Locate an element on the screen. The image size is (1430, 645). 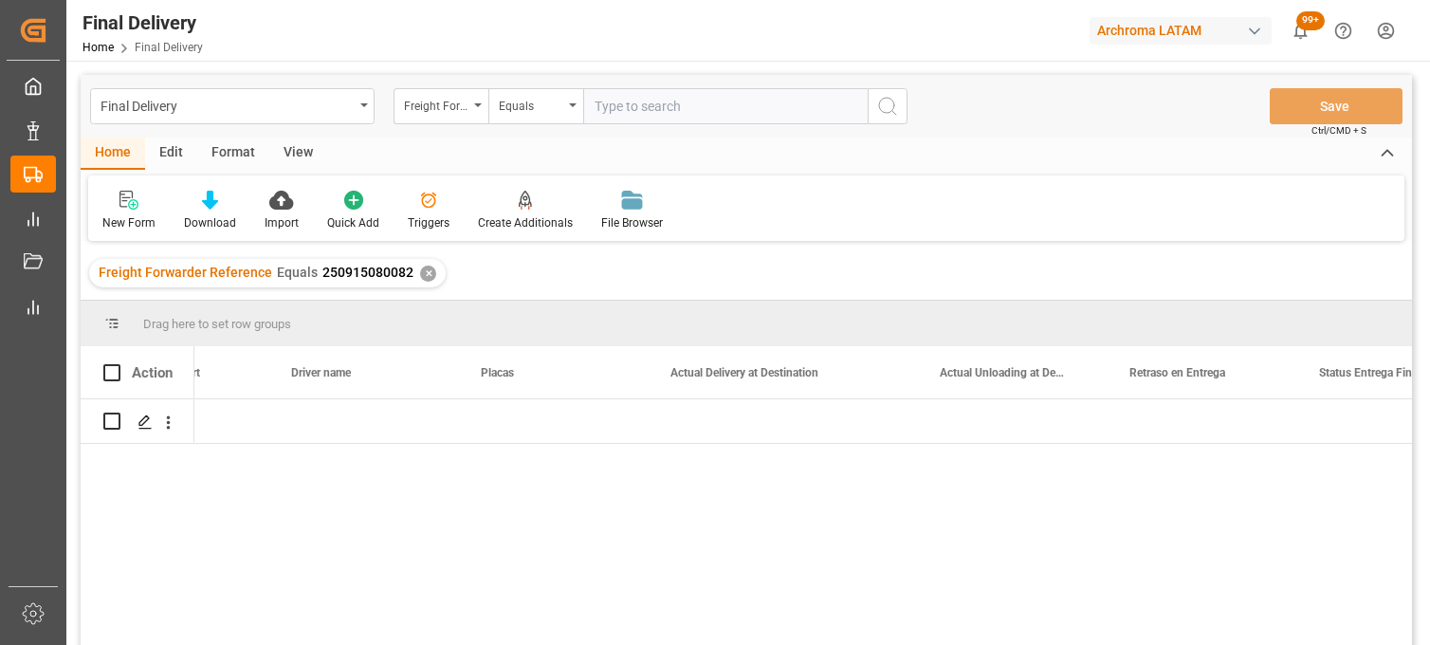
div: Download is located at coordinates (210, 223).